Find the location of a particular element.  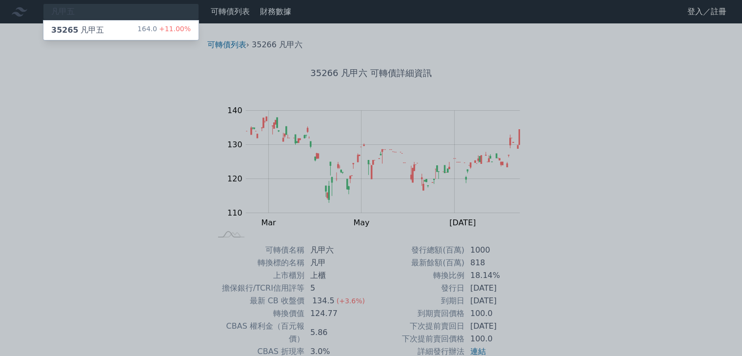

div: 164.0 is located at coordinates (164, 30).